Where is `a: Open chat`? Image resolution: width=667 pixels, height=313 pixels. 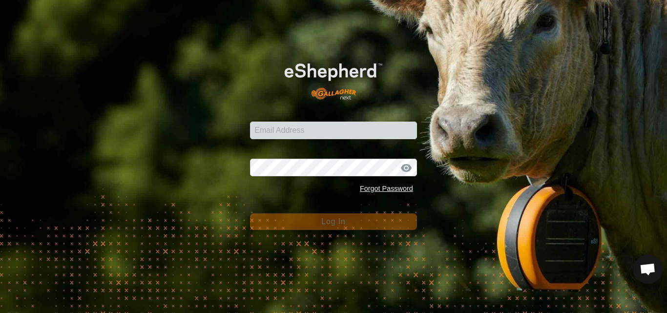 a: Open chat is located at coordinates (648, 269).